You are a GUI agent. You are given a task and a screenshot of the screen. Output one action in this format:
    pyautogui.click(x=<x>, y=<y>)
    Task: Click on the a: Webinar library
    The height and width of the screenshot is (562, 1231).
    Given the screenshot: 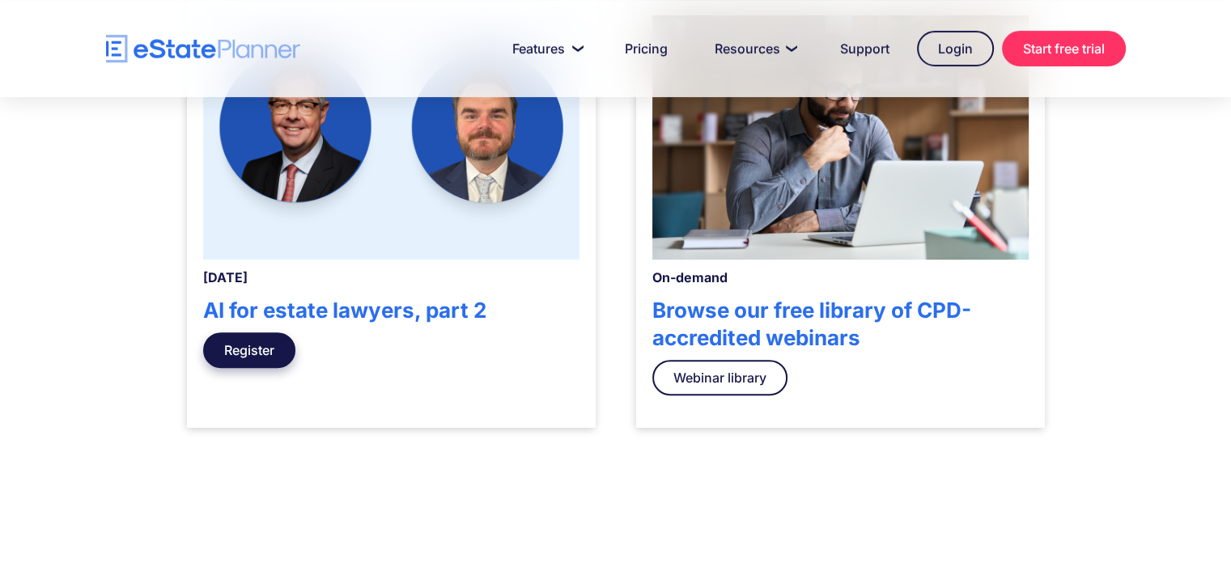 What is the action you would take?
    pyautogui.click(x=720, y=378)
    